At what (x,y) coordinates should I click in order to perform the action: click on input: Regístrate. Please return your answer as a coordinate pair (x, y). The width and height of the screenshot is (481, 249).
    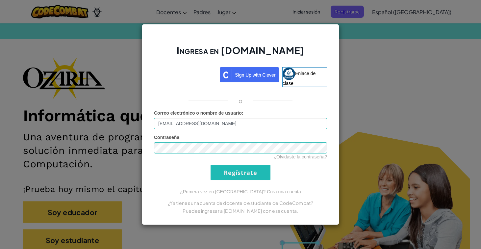
    Looking at the image, I should click on (241, 172).